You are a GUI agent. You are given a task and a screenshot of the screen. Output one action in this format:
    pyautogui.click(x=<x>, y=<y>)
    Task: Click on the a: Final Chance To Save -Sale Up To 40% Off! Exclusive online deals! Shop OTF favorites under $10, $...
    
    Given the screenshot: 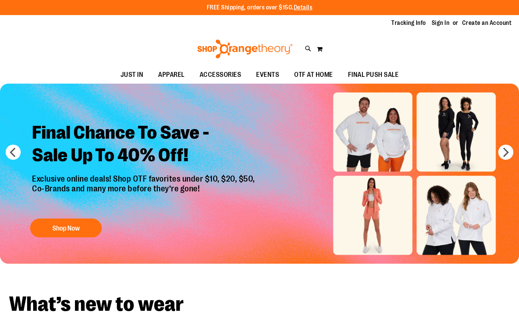 What is the action you would take?
    pyautogui.click(x=144, y=178)
    